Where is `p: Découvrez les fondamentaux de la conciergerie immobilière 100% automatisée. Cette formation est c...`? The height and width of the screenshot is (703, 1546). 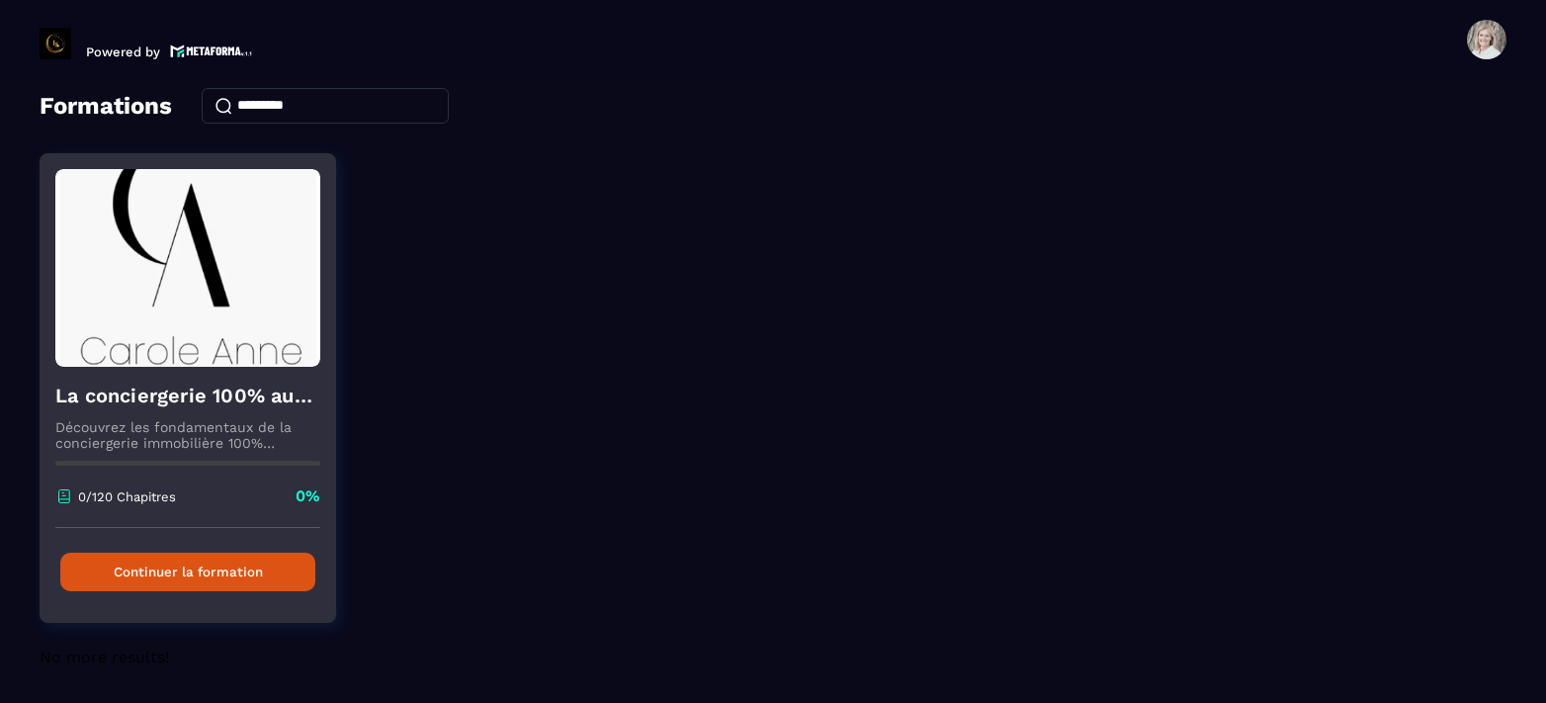
p: Découvrez les fondamentaux de la conciergerie immobilière 100% automatisée. Cette formation est c... is located at coordinates (188, 435).